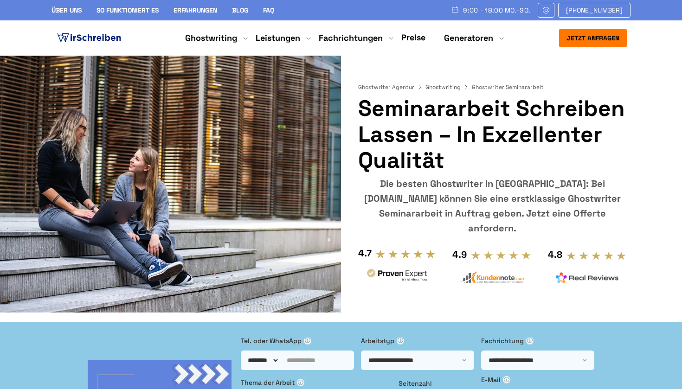 This screenshot has height=389, width=682. I want to click on a: FAQ, so click(269, 10).